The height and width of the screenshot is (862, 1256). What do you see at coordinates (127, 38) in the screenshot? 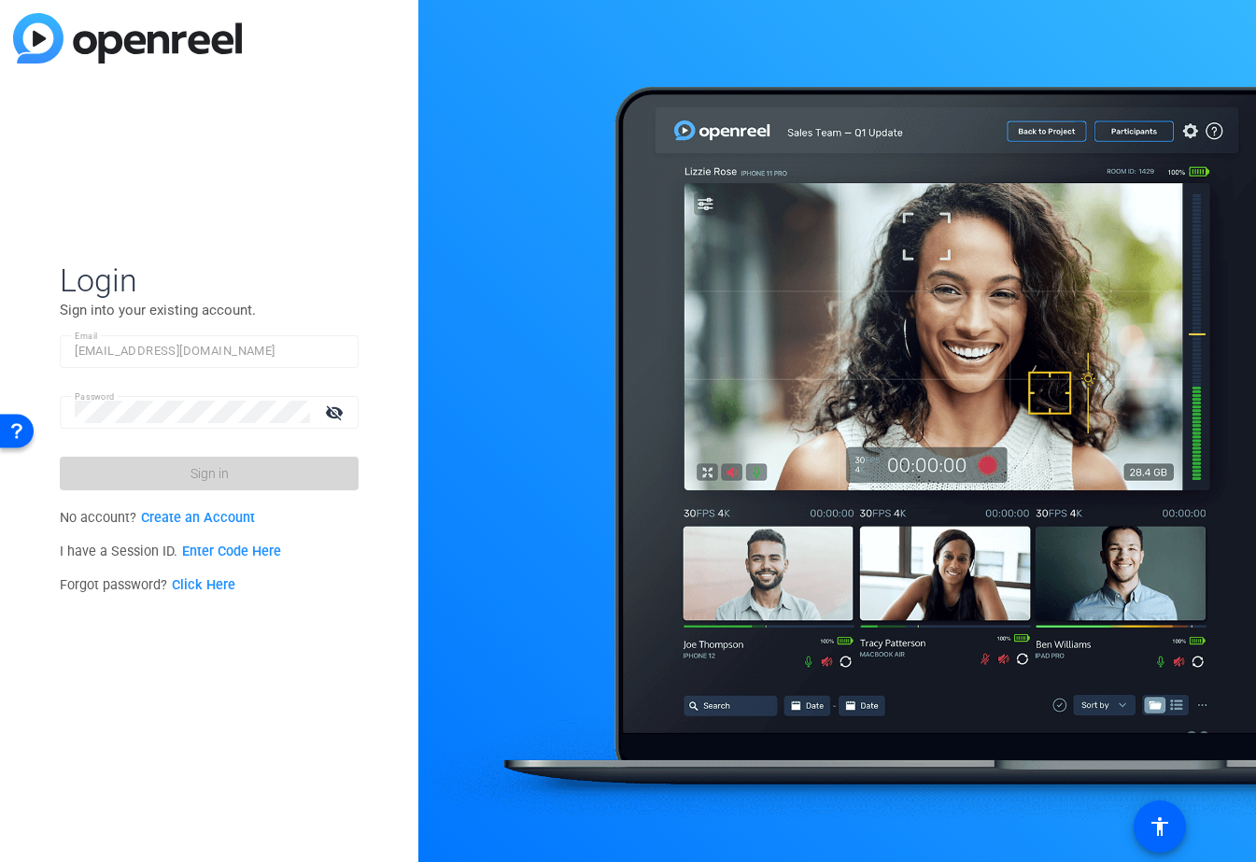
I see `img: blue-gradient.svg` at bounding box center [127, 38].